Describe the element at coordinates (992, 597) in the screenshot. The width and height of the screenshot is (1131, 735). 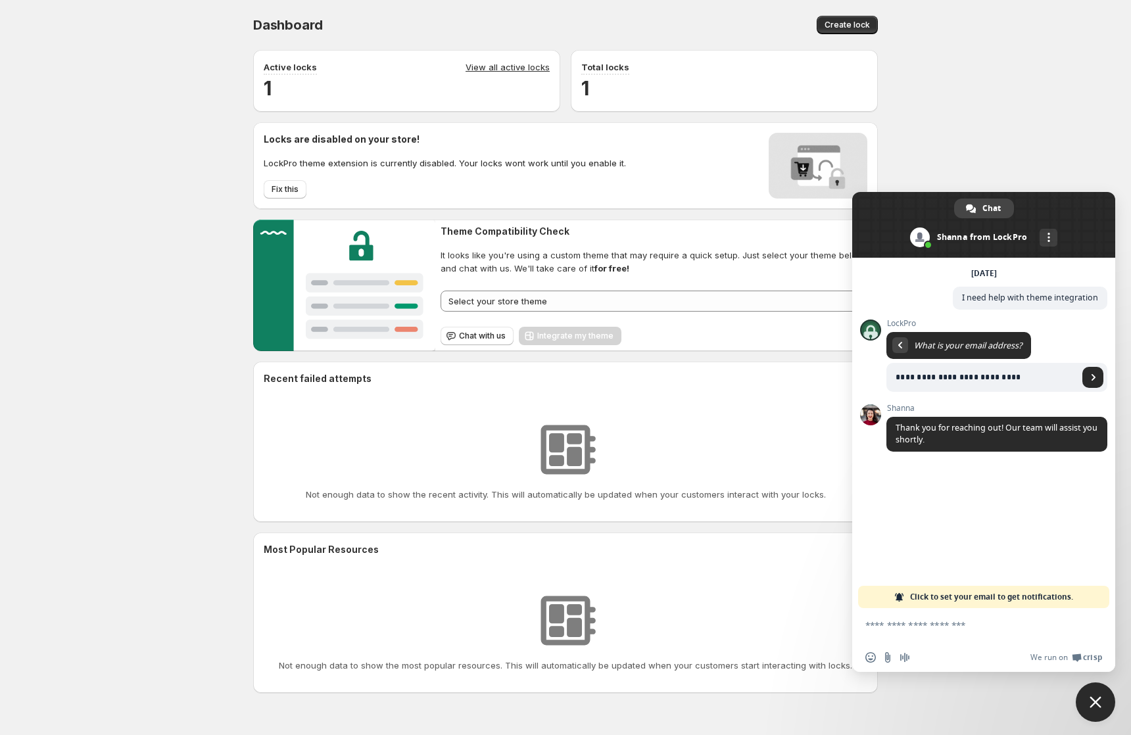
I see `span: Click to set your email to get notifications.` at that location.